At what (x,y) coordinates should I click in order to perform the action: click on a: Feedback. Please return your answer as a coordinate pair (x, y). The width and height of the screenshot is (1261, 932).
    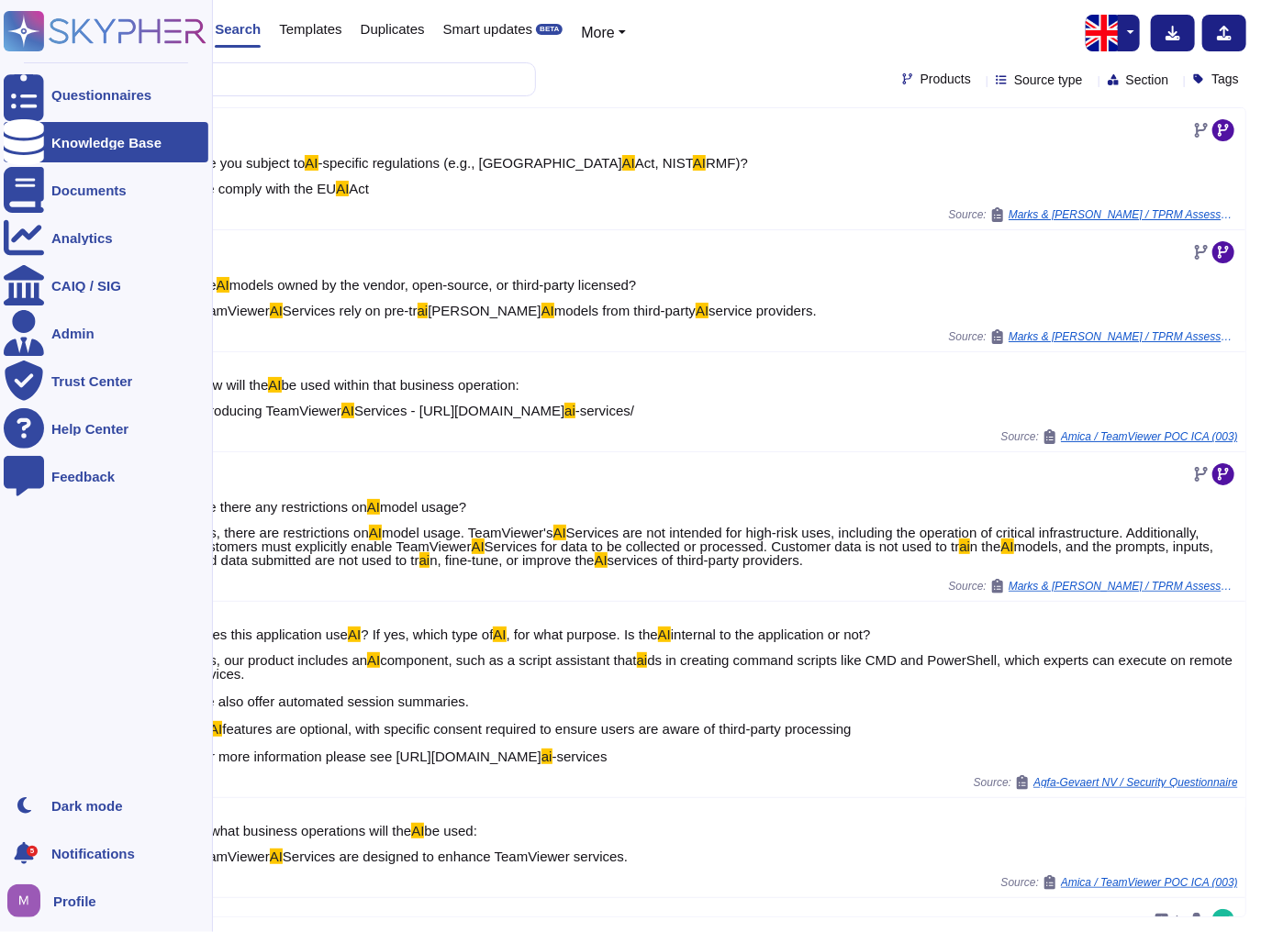
    Looking at the image, I should click on (106, 476).